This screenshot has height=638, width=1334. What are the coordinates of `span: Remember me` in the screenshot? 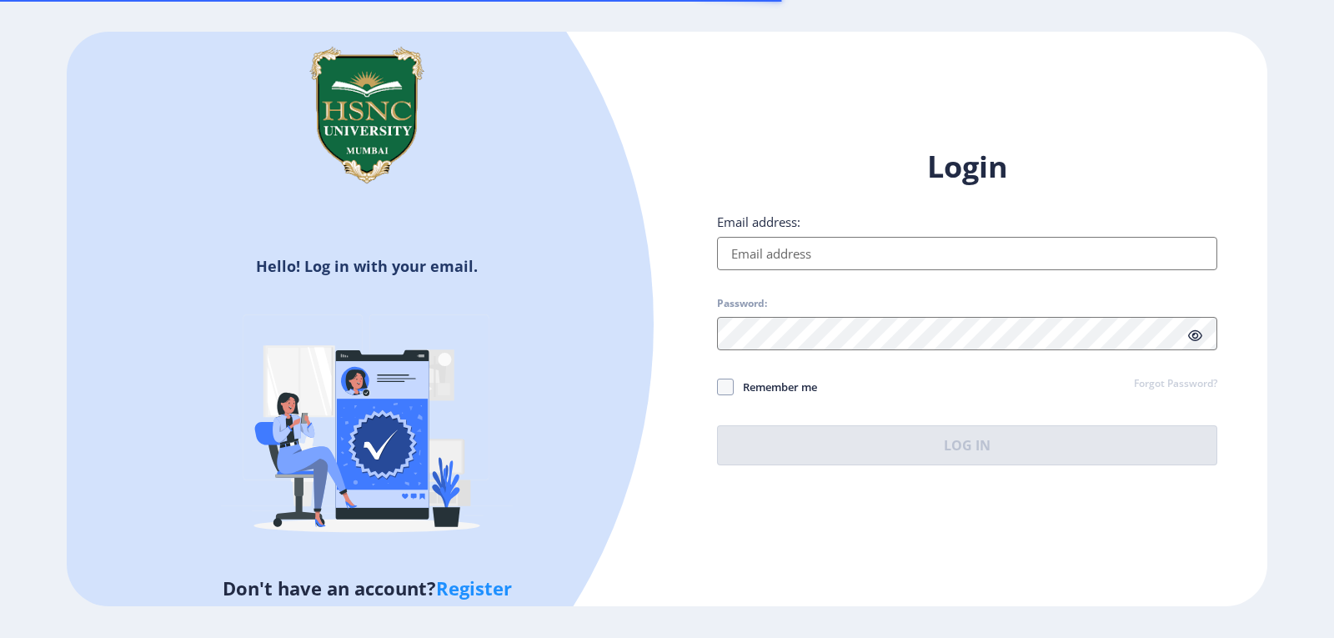 It's located at (775, 387).